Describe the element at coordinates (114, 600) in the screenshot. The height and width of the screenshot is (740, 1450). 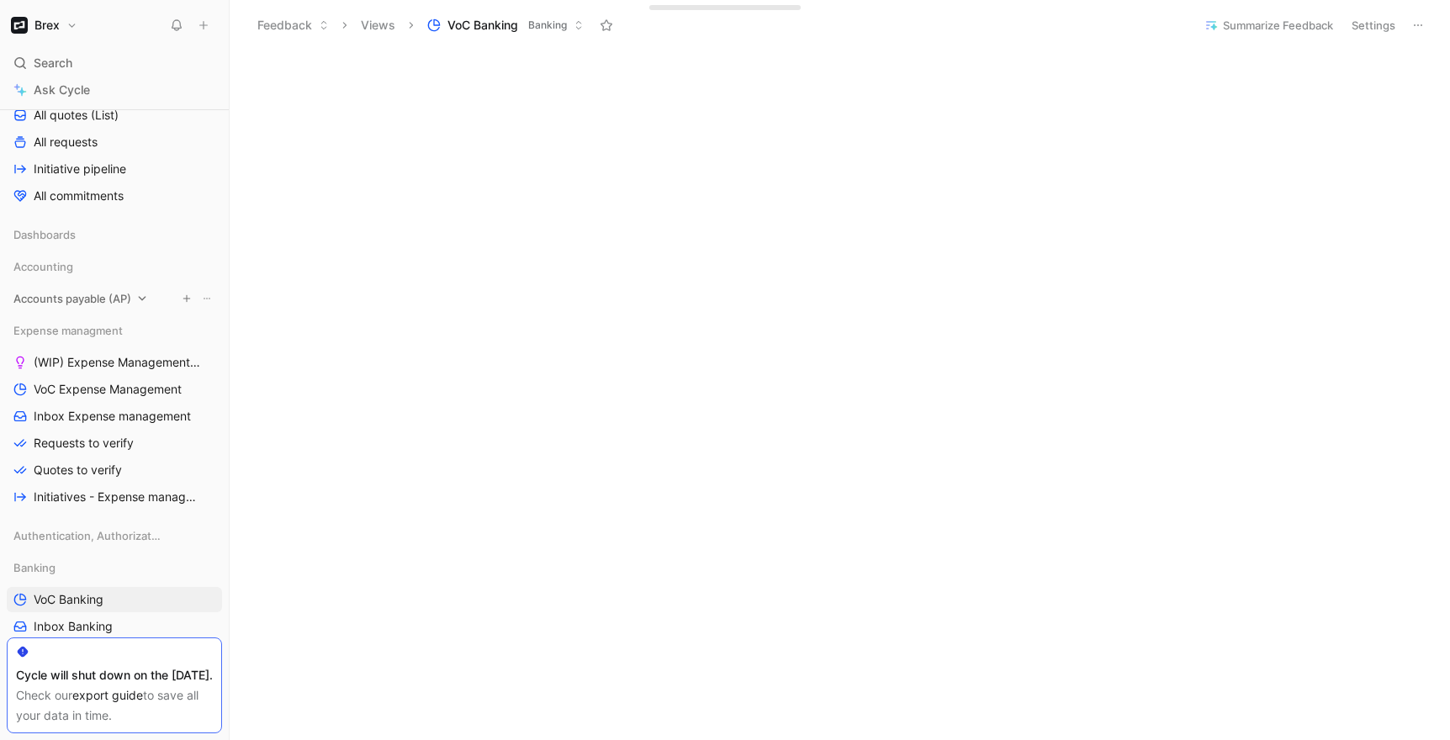
I see `a: VoC Banking` at that location.